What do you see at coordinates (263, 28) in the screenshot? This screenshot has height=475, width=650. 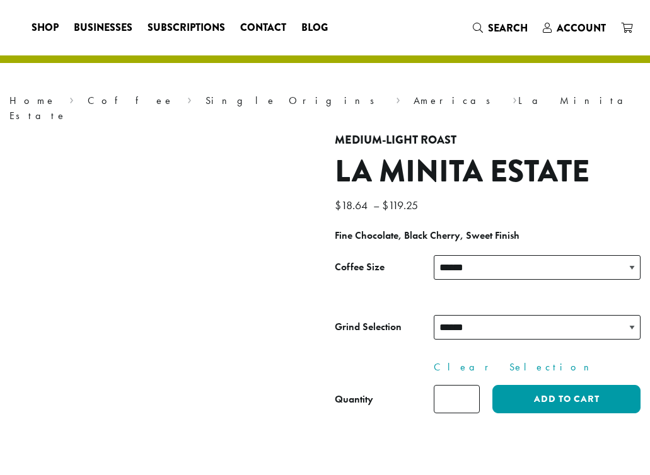 I see `span: Contact` at bounding box center [263, 28].